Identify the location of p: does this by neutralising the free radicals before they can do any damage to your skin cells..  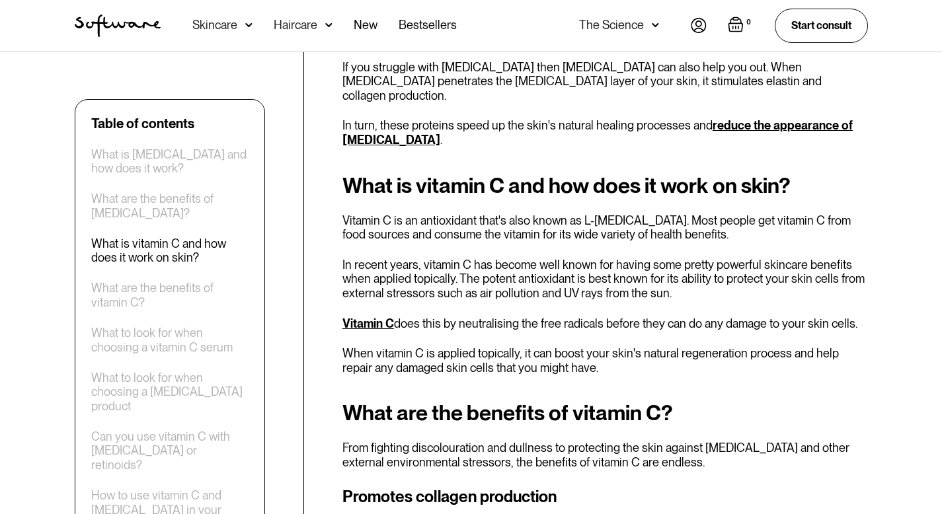
(605, 324).